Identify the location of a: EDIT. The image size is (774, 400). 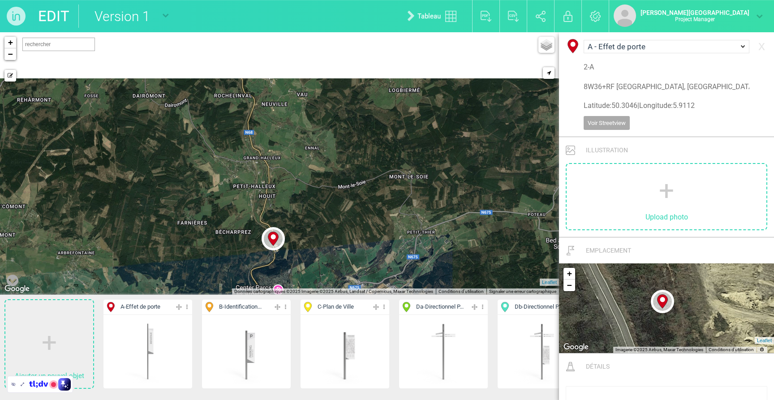
(54, 16).